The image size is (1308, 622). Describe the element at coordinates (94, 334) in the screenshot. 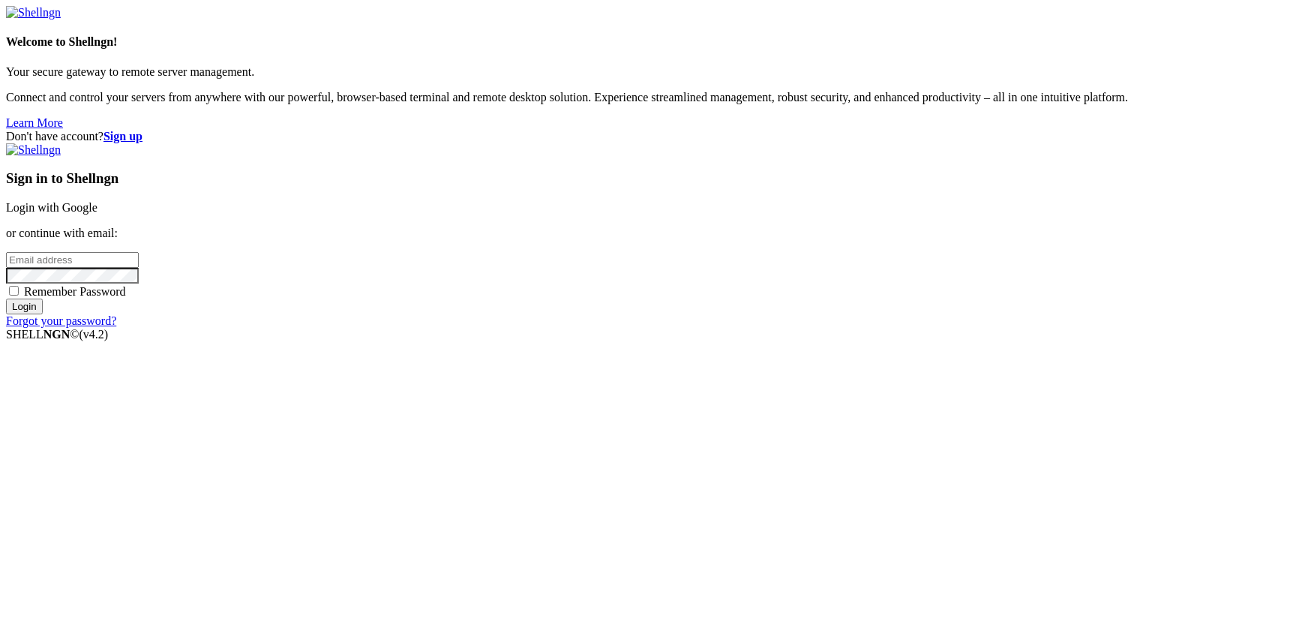

I see `span: 4.2.0` at that location.